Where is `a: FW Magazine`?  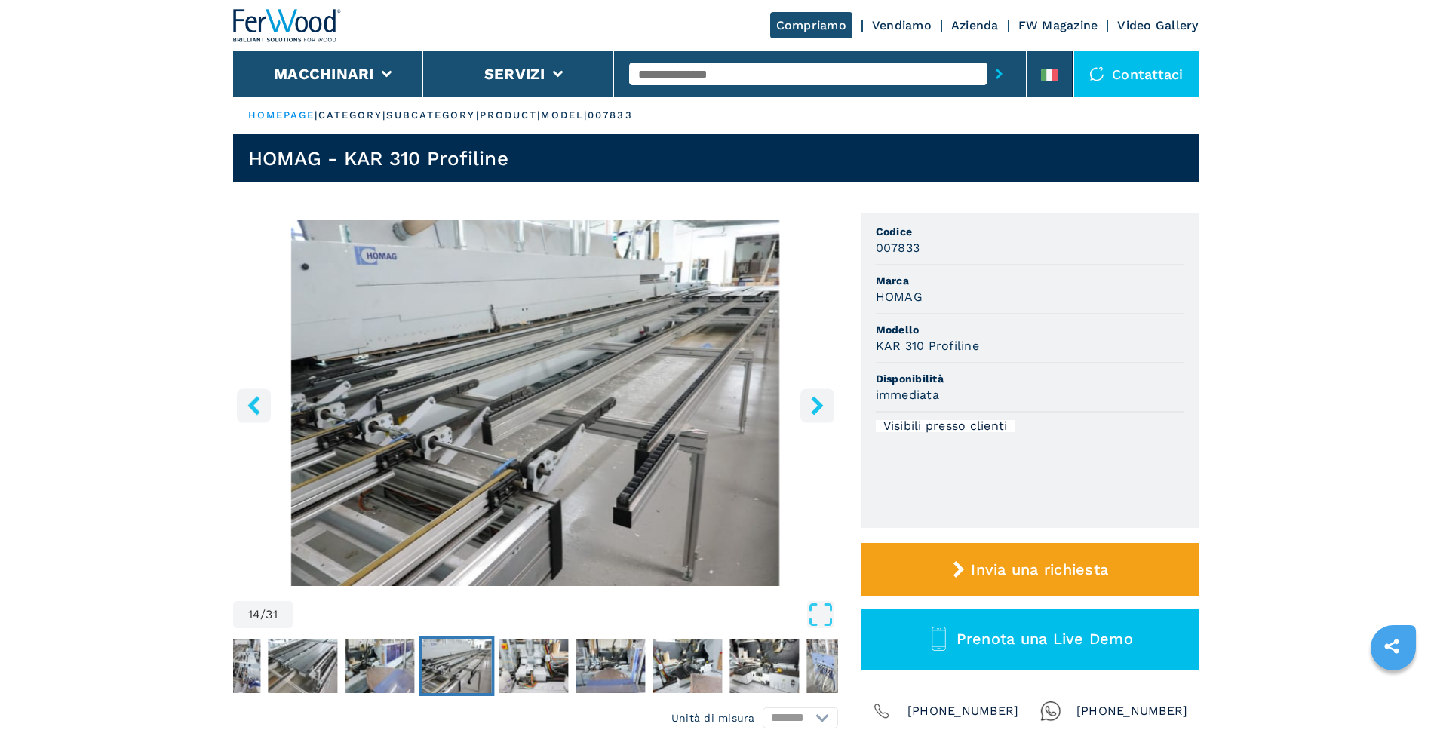
a: FW Magazine is located at coordinates (1058, 25).